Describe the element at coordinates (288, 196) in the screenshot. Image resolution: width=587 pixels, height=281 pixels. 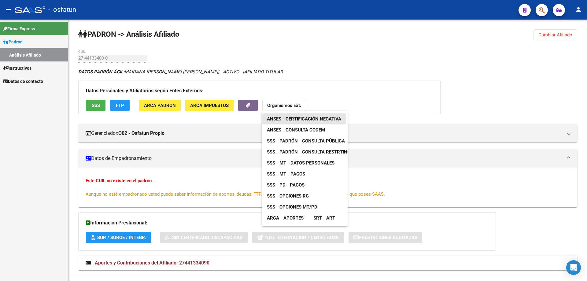
I see `a: SSS - Opciones RG` at that location.